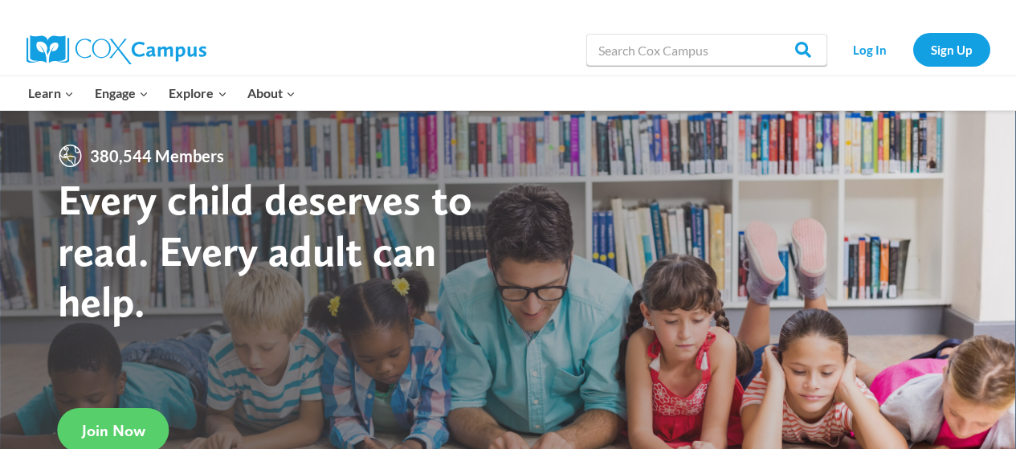 Image resolution: width=1016 pixels, height=449 pixels. What do you see at coordinates (51, 93) in the screenshot?
I see `span: Learn` at bounding box center [51, 93].